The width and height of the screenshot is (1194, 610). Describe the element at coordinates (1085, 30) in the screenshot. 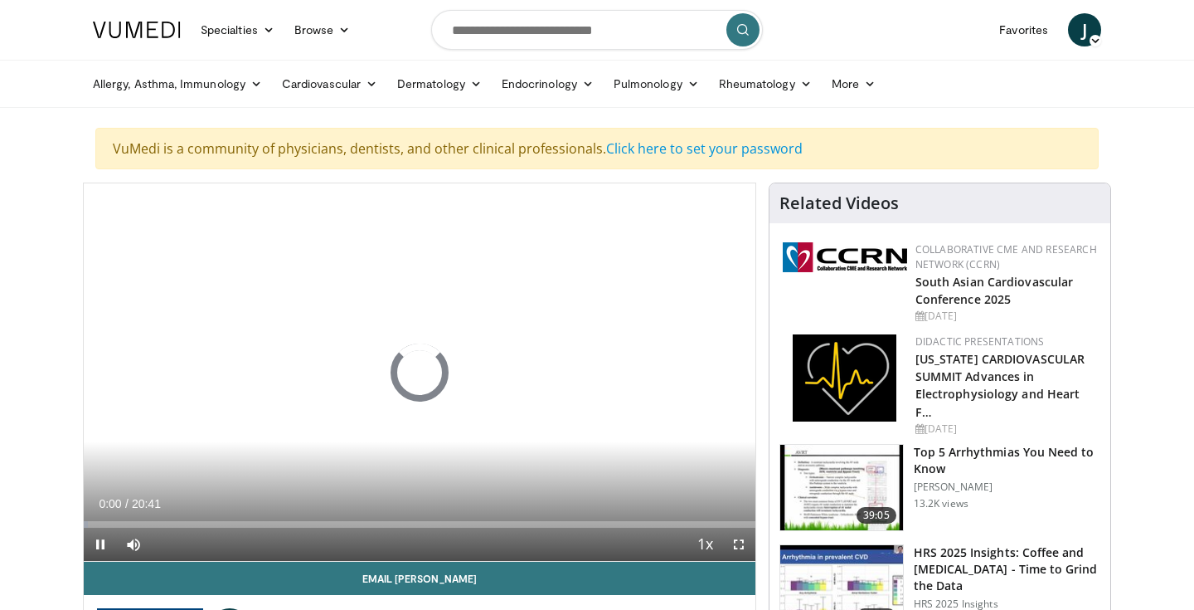

I see `span: J` at that location.